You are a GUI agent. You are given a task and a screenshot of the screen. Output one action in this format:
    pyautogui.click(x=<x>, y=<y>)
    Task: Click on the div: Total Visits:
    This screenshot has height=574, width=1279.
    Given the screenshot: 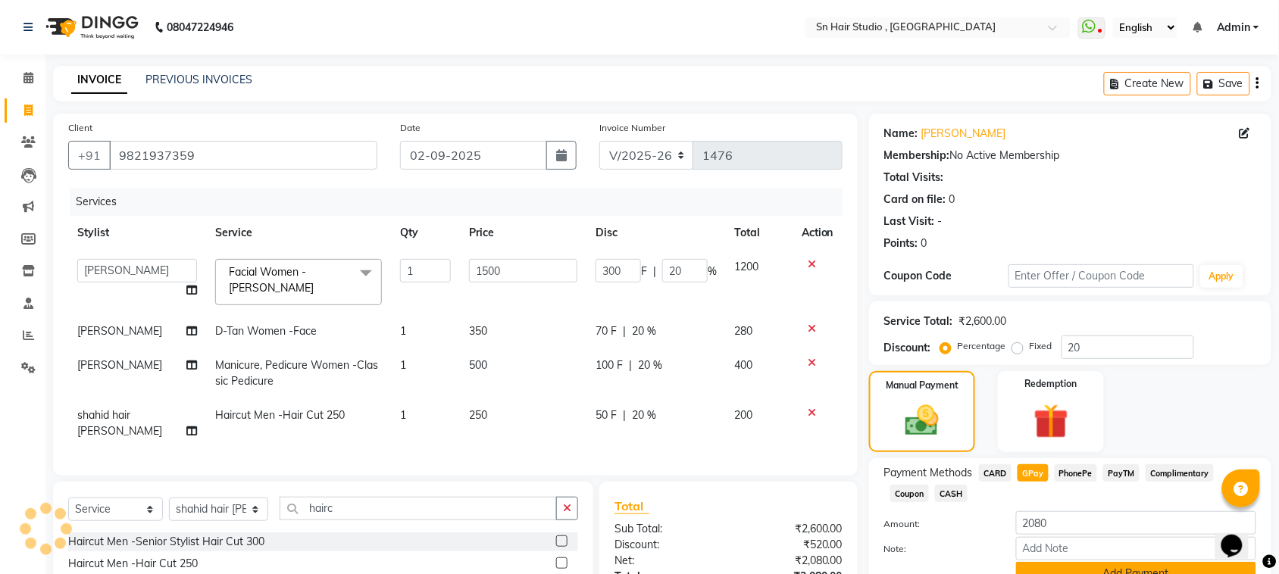 What is the action you would take?
    pyautogui.click(x=914, y=177)
    